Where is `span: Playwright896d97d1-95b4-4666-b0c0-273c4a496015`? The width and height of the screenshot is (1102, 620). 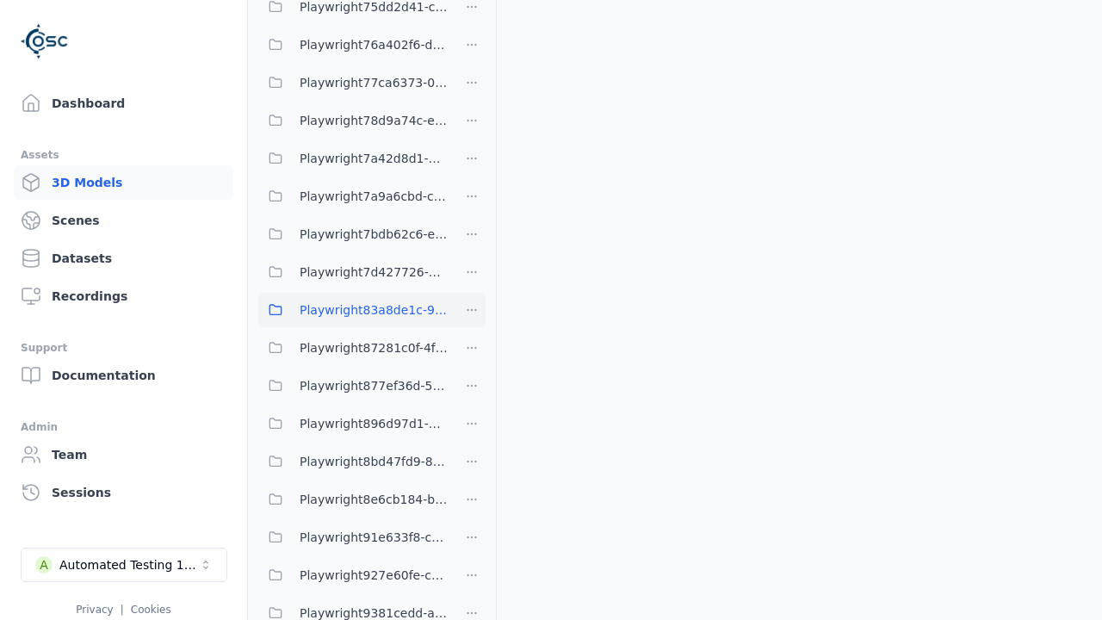
span: Playwright896d97d1-95b4-4666-b0c0-273c4a496015 is located at coordinates (374, 424).